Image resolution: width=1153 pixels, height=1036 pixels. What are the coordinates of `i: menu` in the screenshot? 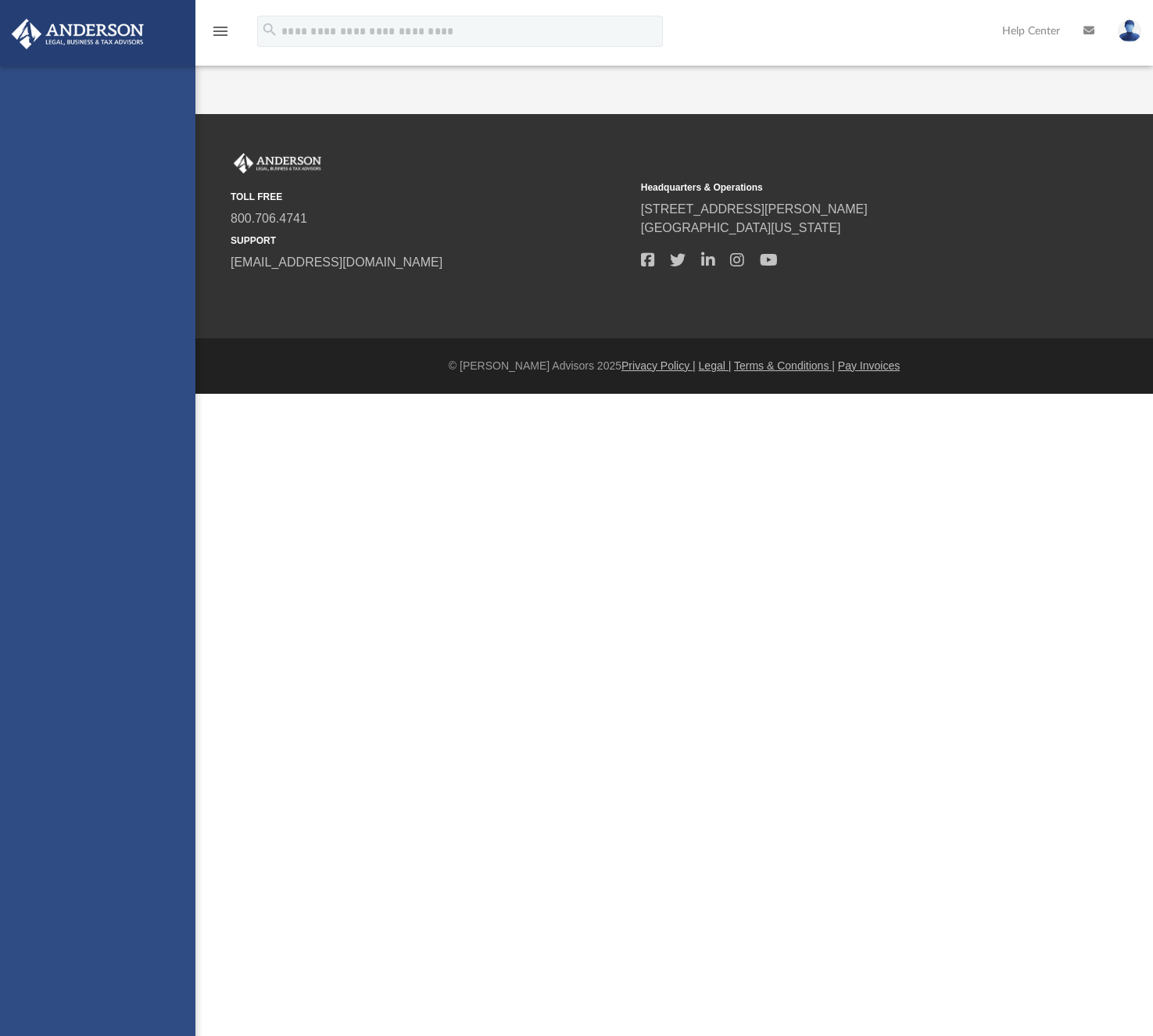 It's located at (221, 31).